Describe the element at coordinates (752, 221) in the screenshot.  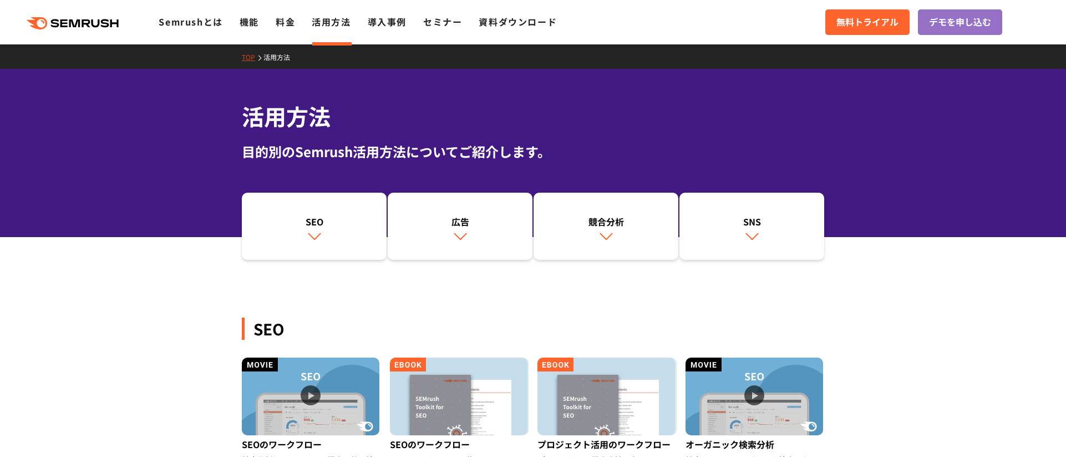
I see `div: SNS` at that location.